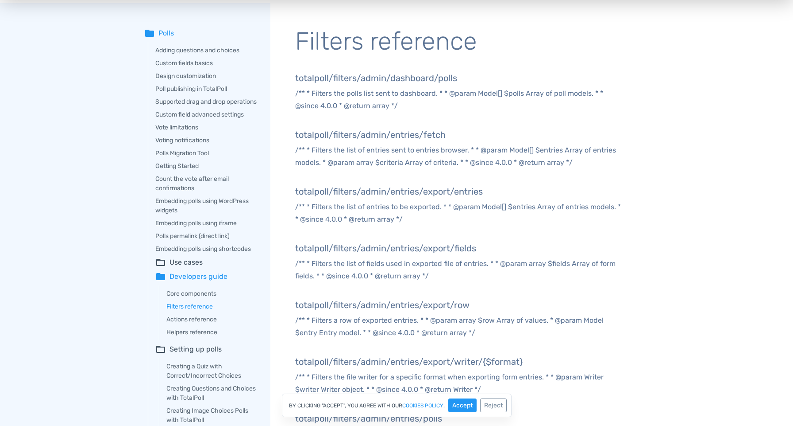 The image size is (793, 426). I want to click on p: /** * Filters the list of entries sent to entries browser. * * @param Model[] $entries Array of e..., so click(460, 156).